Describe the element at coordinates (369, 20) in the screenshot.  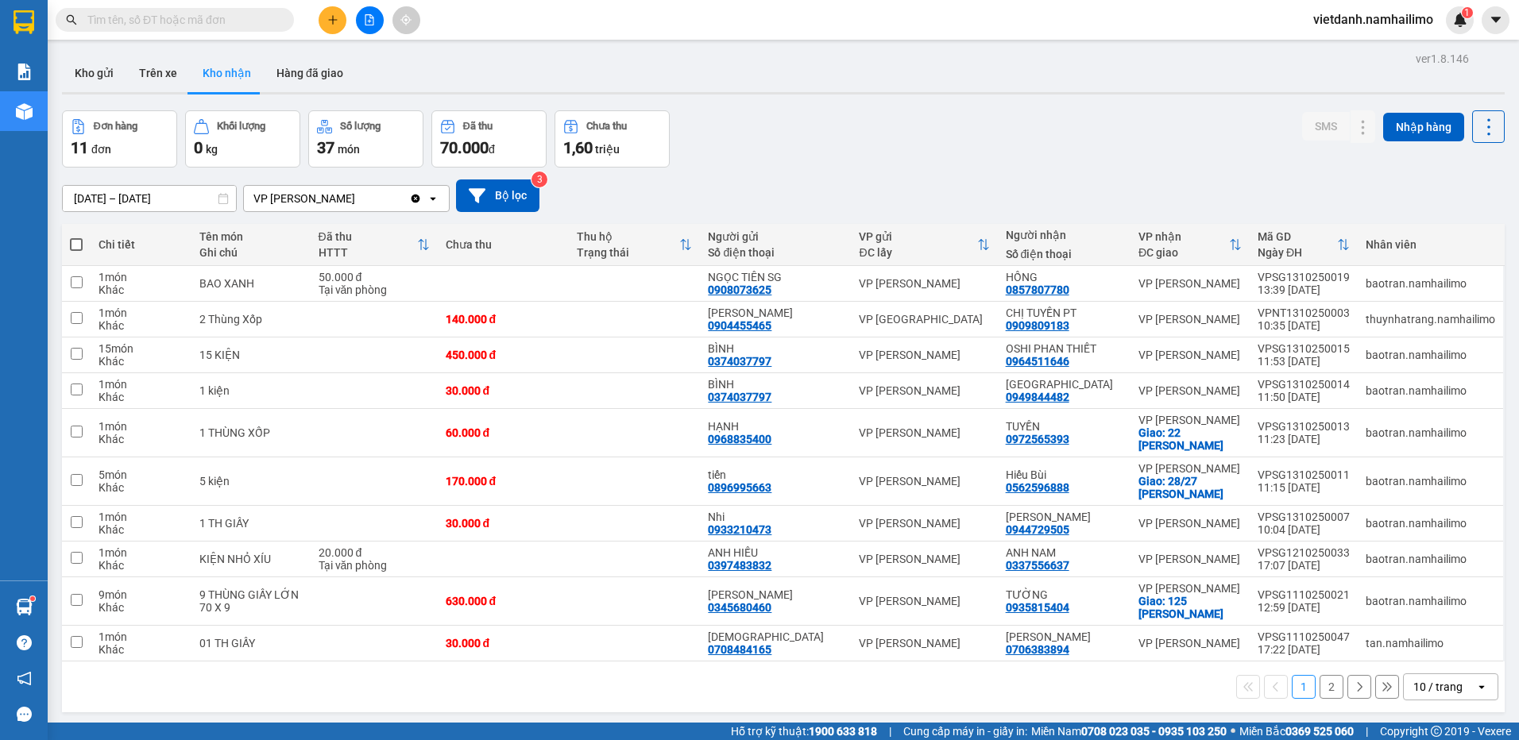
I see `span: file-add` at that location.